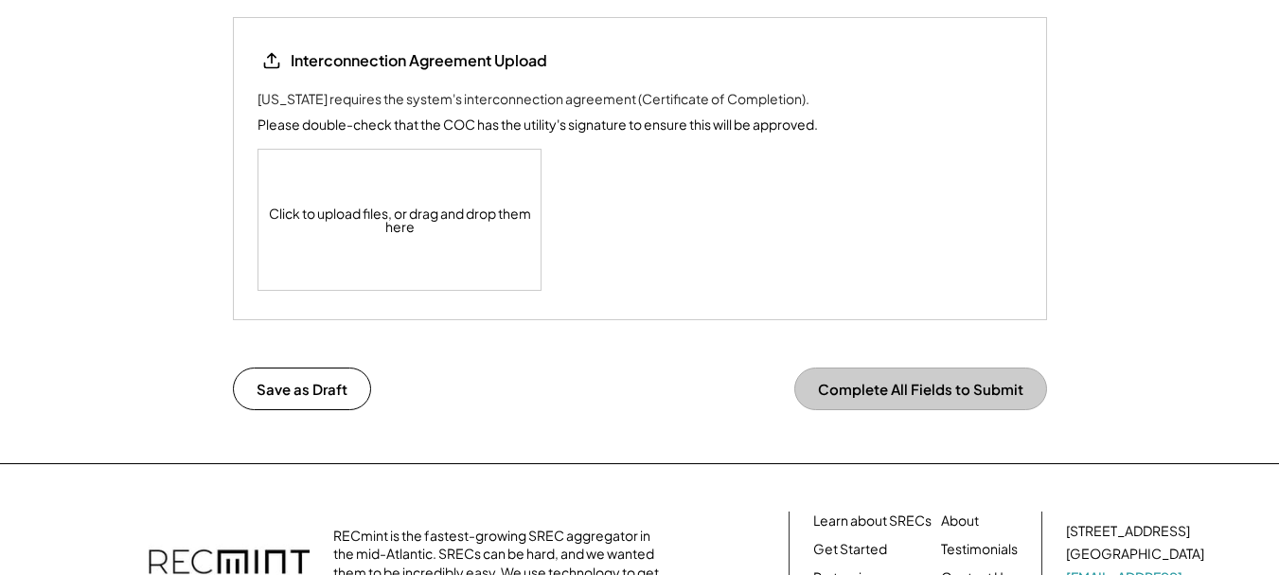 The height and width of the screenshot is (575, 1279). I want to click on div: Click to upload files, or drag and drop them here, so click(401, 220).